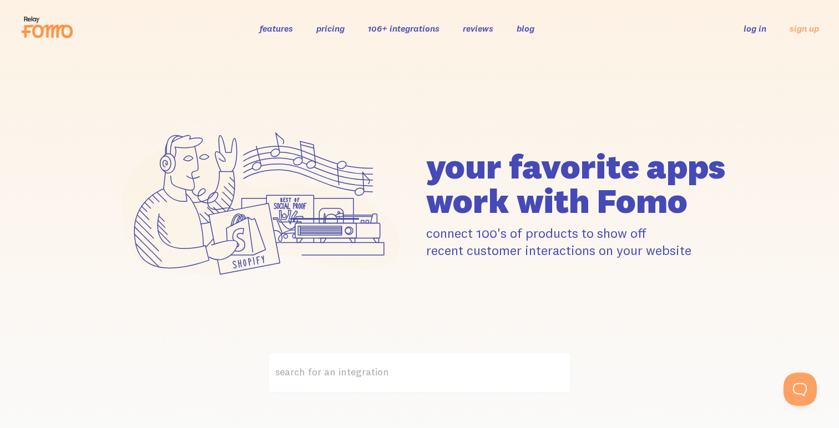 Image resolution: width=839 pixels, height=428 pixels. I want to click on p: connect 100's of products to show off recent customer interactions on your website, so click(578, 242).